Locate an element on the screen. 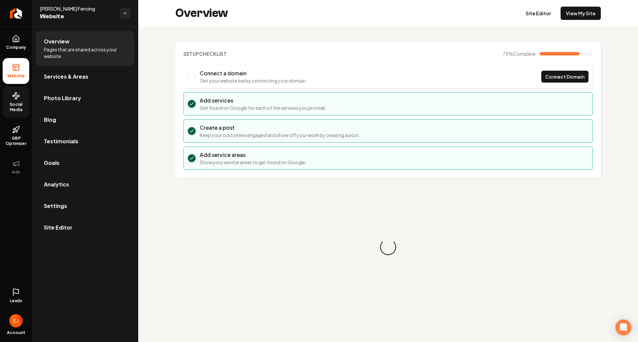 The width and height of the screenshot is (638, 342). a: Testimonials is located at coordinates (85, 141).